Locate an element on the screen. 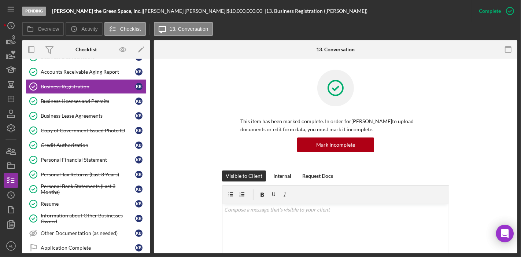 The width and height of the screenshot is (521, 257). div: Accounts Receivable Aging Report is located at coordinates (88, 72).